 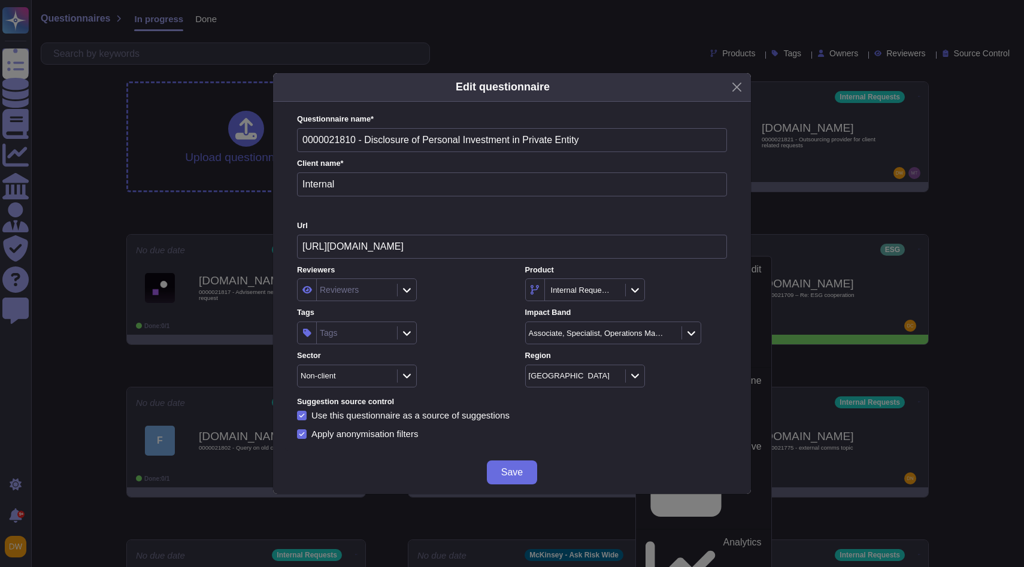 What do you see at coordinates (580, 290) in the screenshot?
I see `div: Internal Requests` at bounding box center [580, 290].